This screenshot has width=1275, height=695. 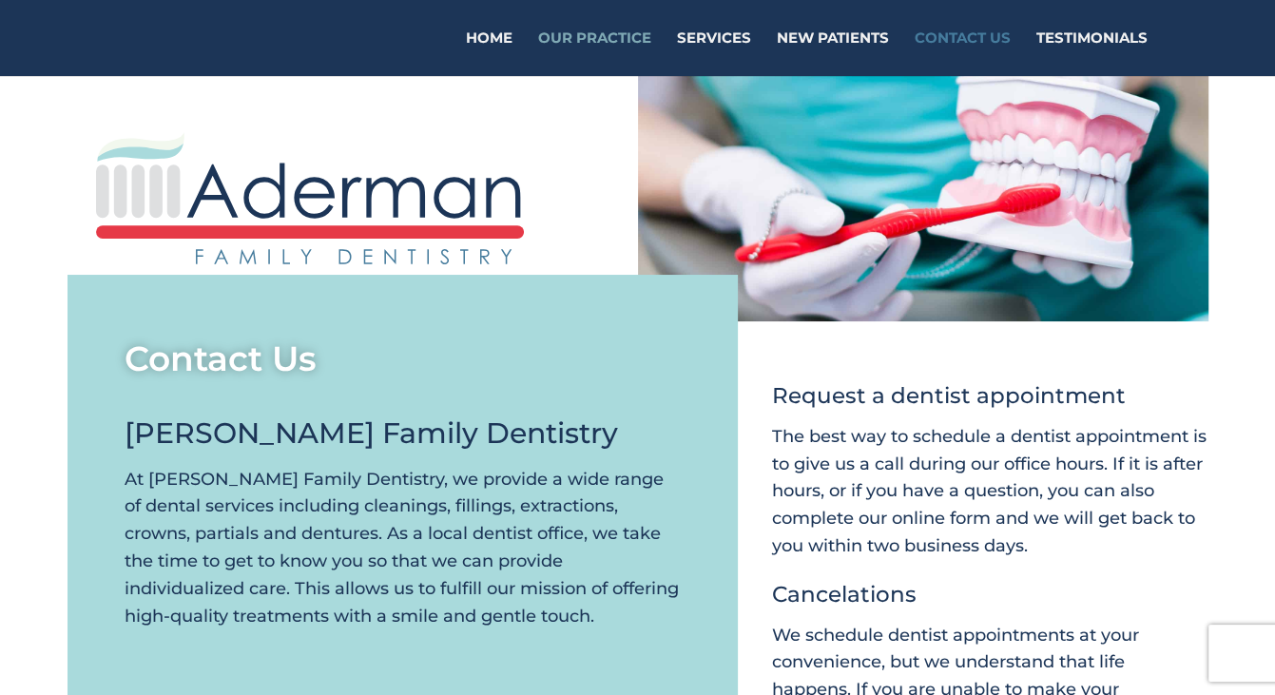 I want to click on a: Services, so click(x=714, y=53).